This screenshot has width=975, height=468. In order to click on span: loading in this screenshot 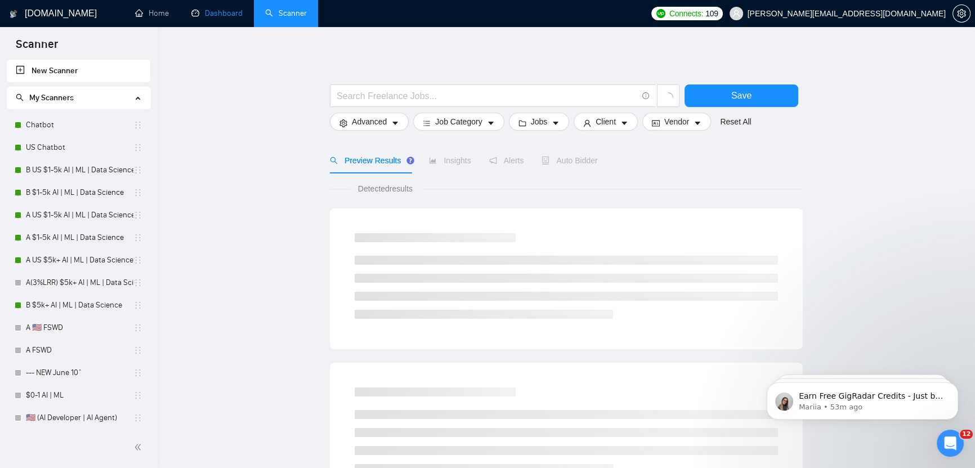, I will do `click(668, 97)`.